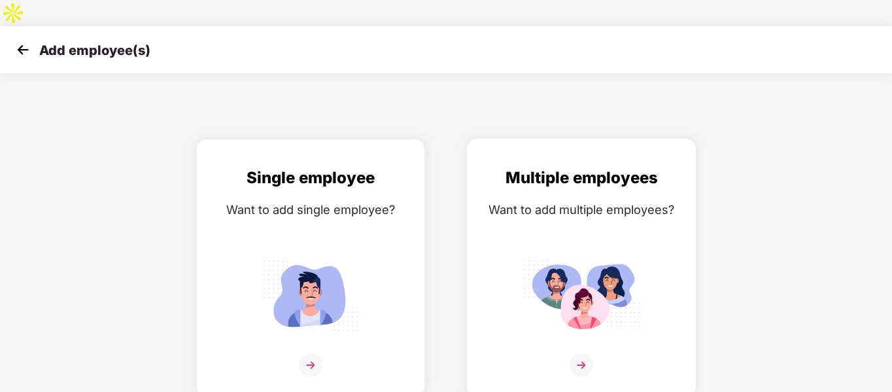 Image resolution: width=892 pixels, height=392 pixels. What do you see at coordinates (582, 178) in the screenshot?
I see `div: Multiple employees` at bounding box center [582, 178].